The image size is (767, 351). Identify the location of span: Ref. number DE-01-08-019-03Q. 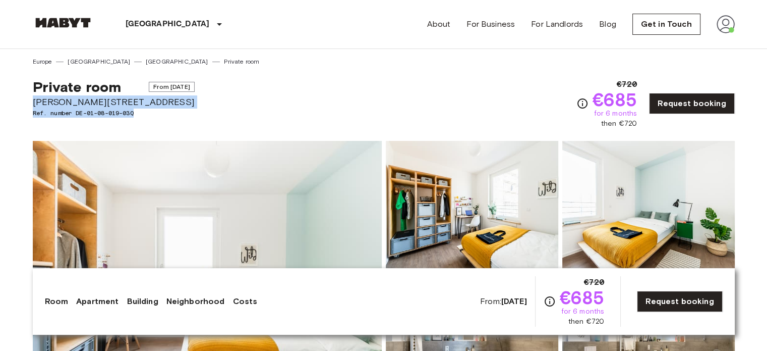
(114, 113).